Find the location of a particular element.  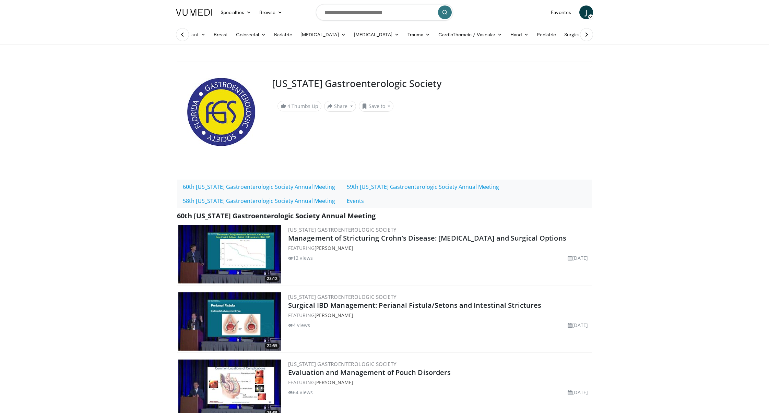

img: 027cae8e-a3d5-41b5-8a28-2681fdfa7048.300x170_q85_crop-smart_upscale.jpg is located at coordinates (230, 254).